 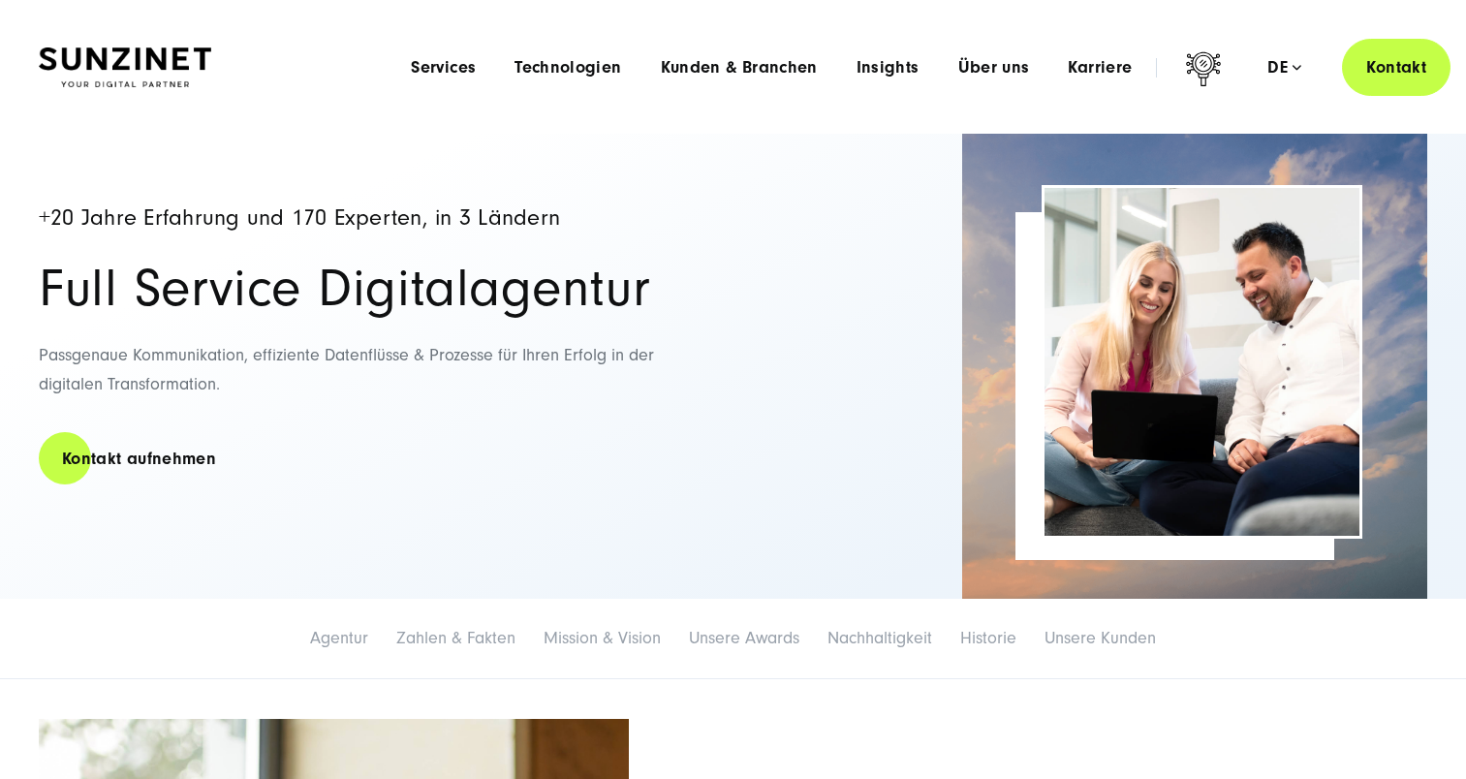 I want to click on span: Kunden & Branchen, so click(x=739, y=68).